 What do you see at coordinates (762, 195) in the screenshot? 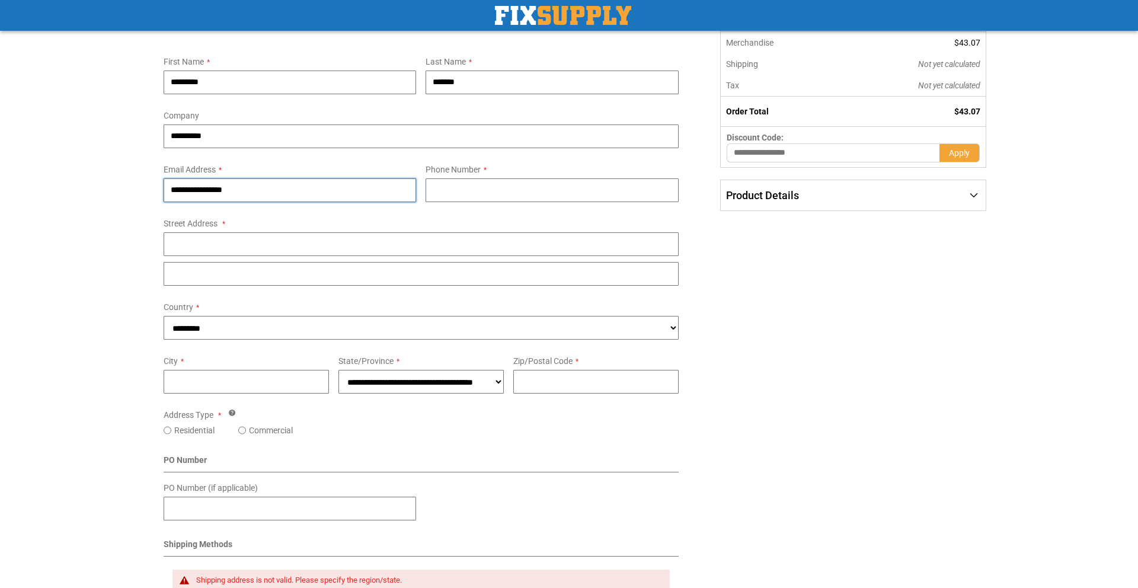
I see `span: Product Details` at bounding box center [762, 195].